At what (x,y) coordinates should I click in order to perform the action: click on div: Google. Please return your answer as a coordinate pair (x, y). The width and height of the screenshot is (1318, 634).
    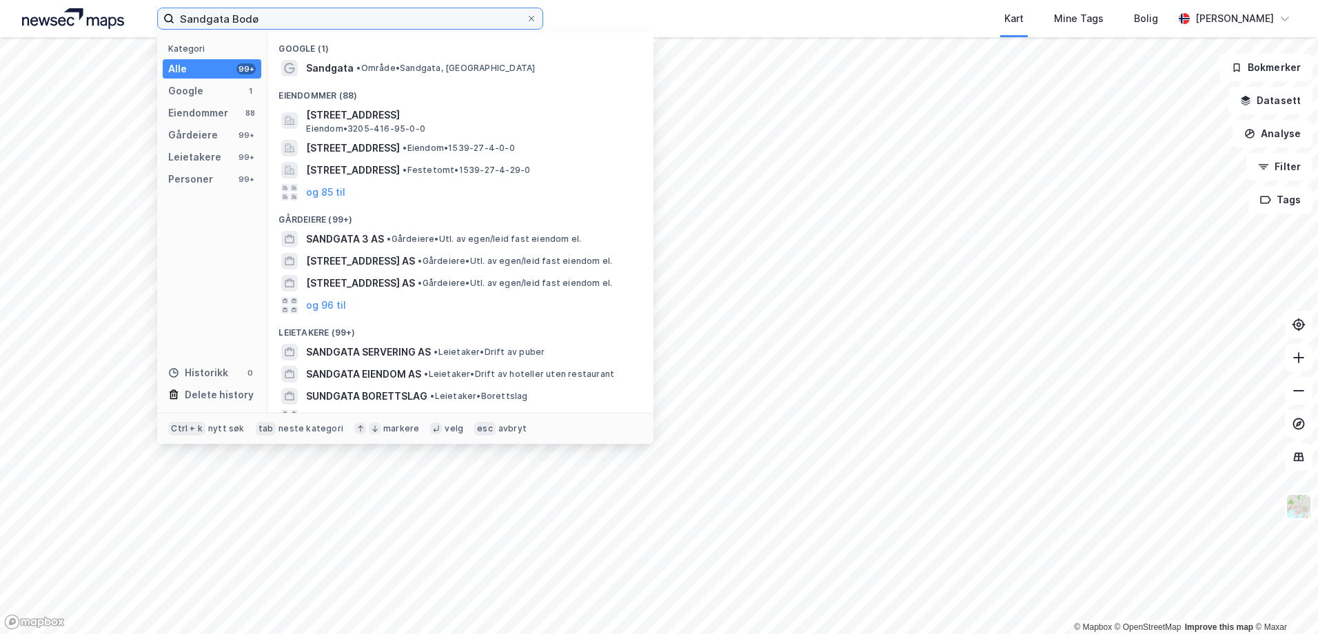
    Looking at the image, I should click on (185, 91).